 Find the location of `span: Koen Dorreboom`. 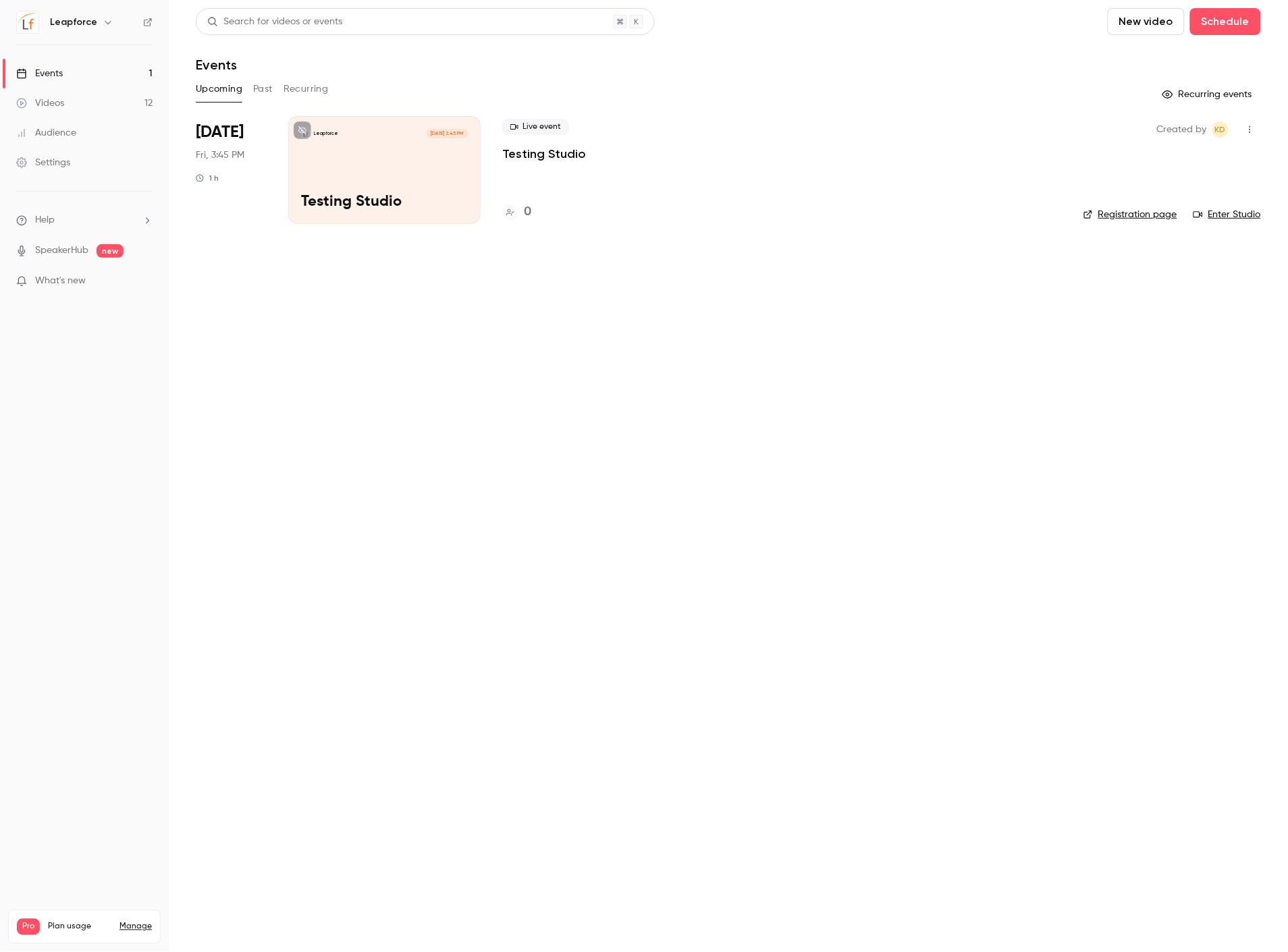

span: Koen Dorreboom is located at coordinates (1220, 129).